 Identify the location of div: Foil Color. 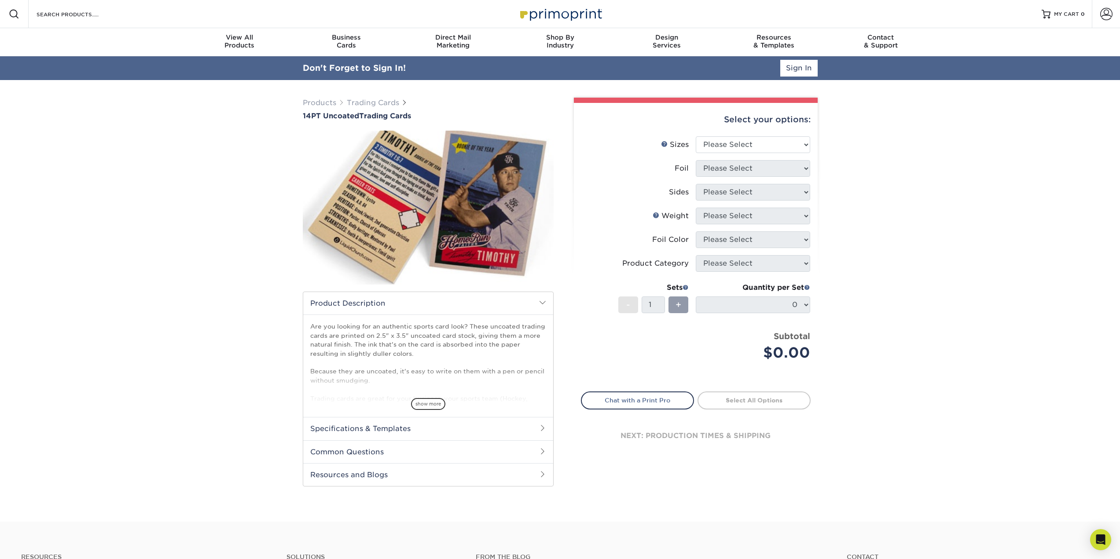
(670, 240).